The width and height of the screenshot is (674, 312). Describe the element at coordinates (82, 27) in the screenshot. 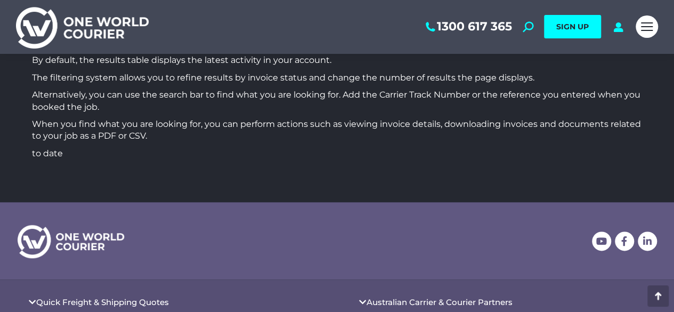

I see `img: One World Courier` at that location.